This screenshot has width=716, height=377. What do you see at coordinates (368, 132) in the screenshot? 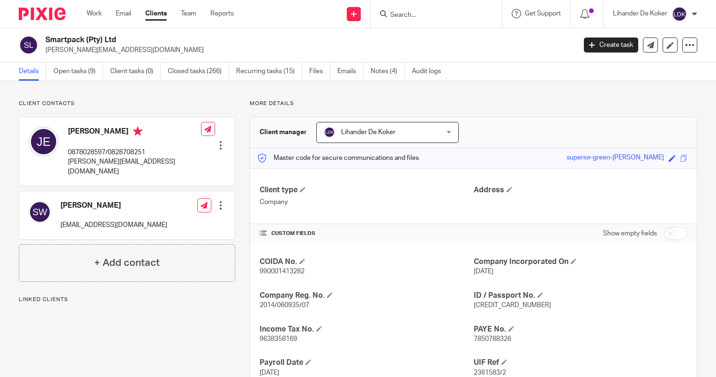
I see `span: Lihander De Koker` at bounding box center [368, 132].